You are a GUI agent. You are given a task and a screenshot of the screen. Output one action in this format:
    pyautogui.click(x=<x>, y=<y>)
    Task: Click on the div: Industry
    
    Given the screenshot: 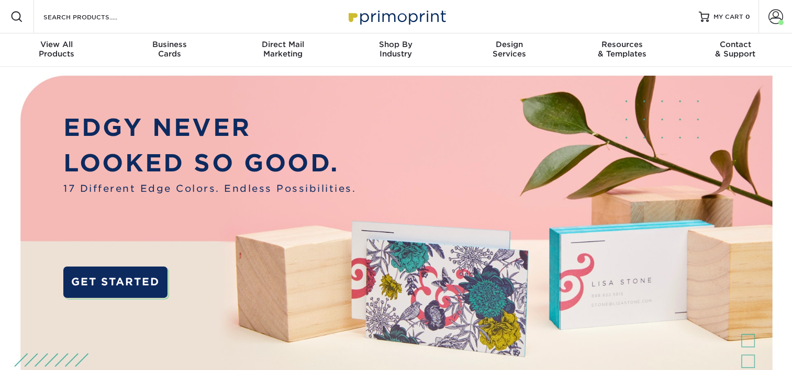 What is the action you would take?
    pyautogui.click(x=396, y=49)
    